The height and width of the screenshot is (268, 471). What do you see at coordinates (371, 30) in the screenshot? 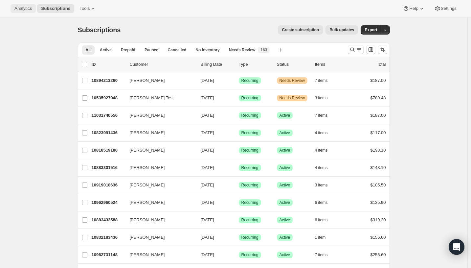
I see `span: Export` at bounding box center [371, 30].